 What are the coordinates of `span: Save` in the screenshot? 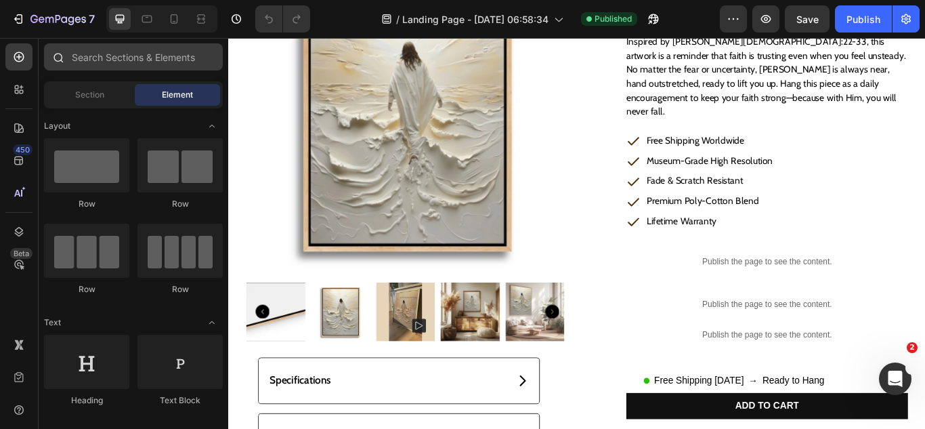 It's located at (807, 19).